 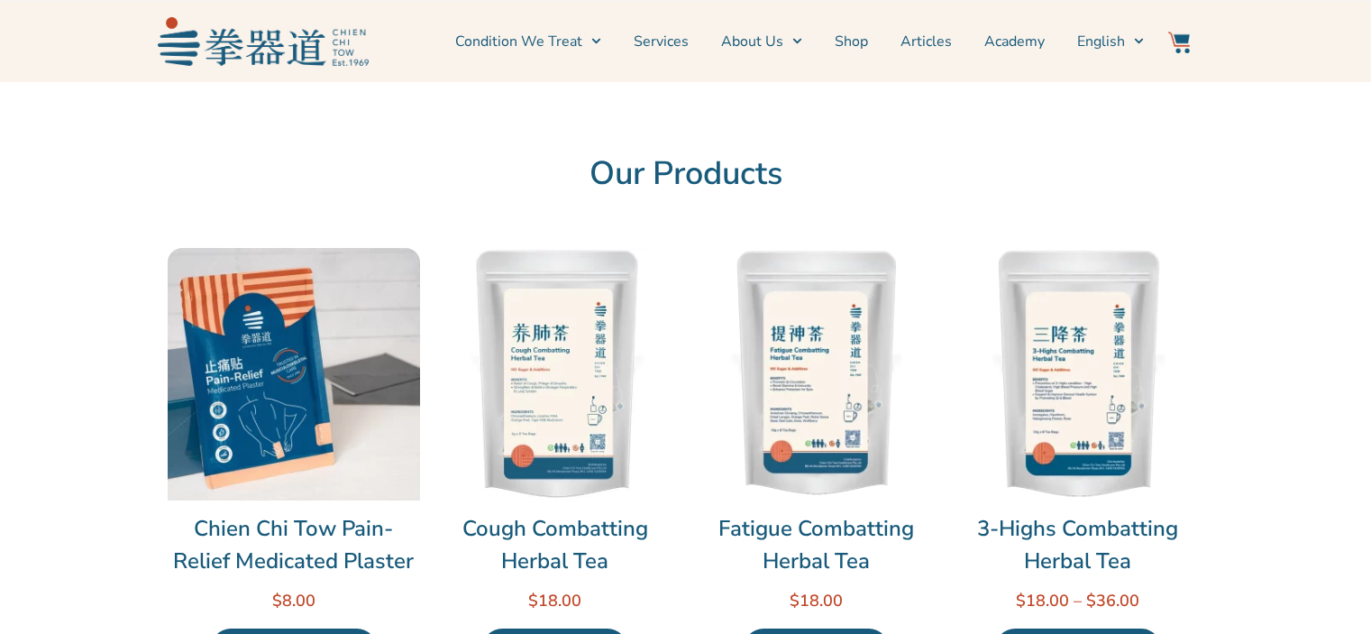 What do you see at coordinates (1078, 544) in the screenshot?
I see `h2: 3-Highs Combatting Herbal Tea` at bounding box center [1078, 544].